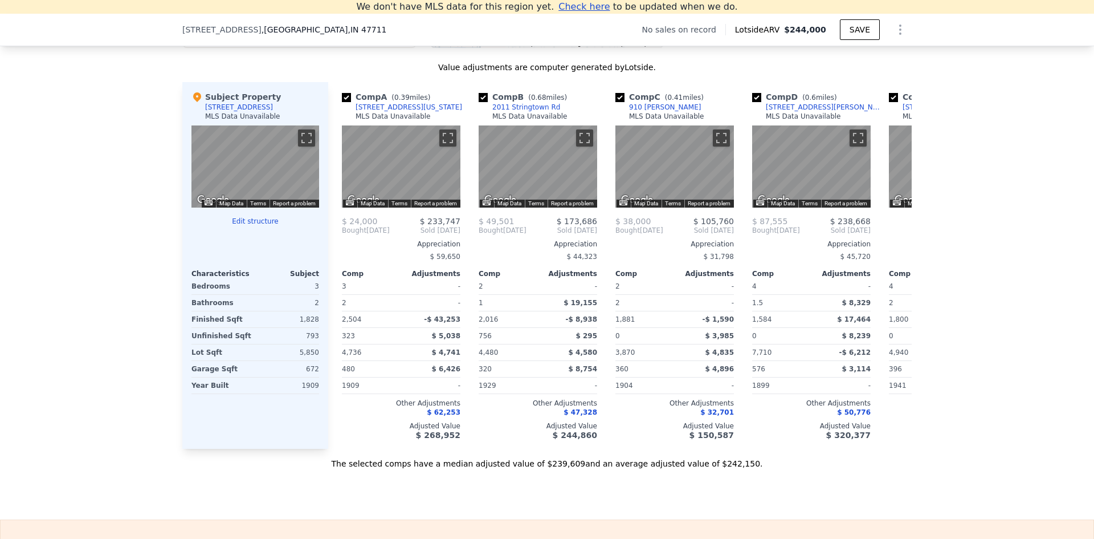 The height and width of the screenshot is (539, 1094). What do you see at coordinates (446, 336) in the screenshot?
I see `span: $ 5,038` at bounding box center [446, 336].